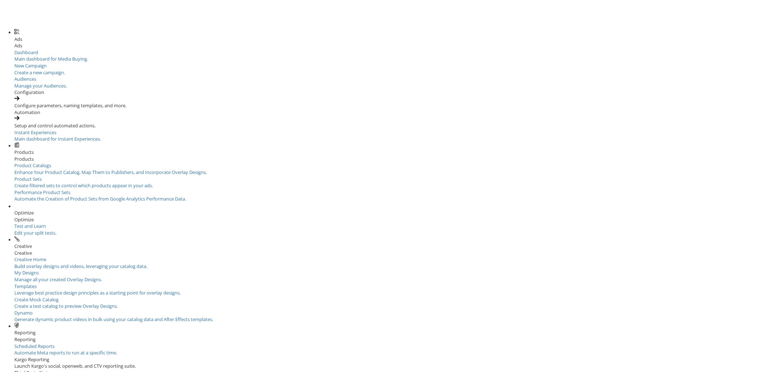  Describe the element at coordinates (387, 347) in the screenshot. I see `div: Scheduled Reports` at that location.